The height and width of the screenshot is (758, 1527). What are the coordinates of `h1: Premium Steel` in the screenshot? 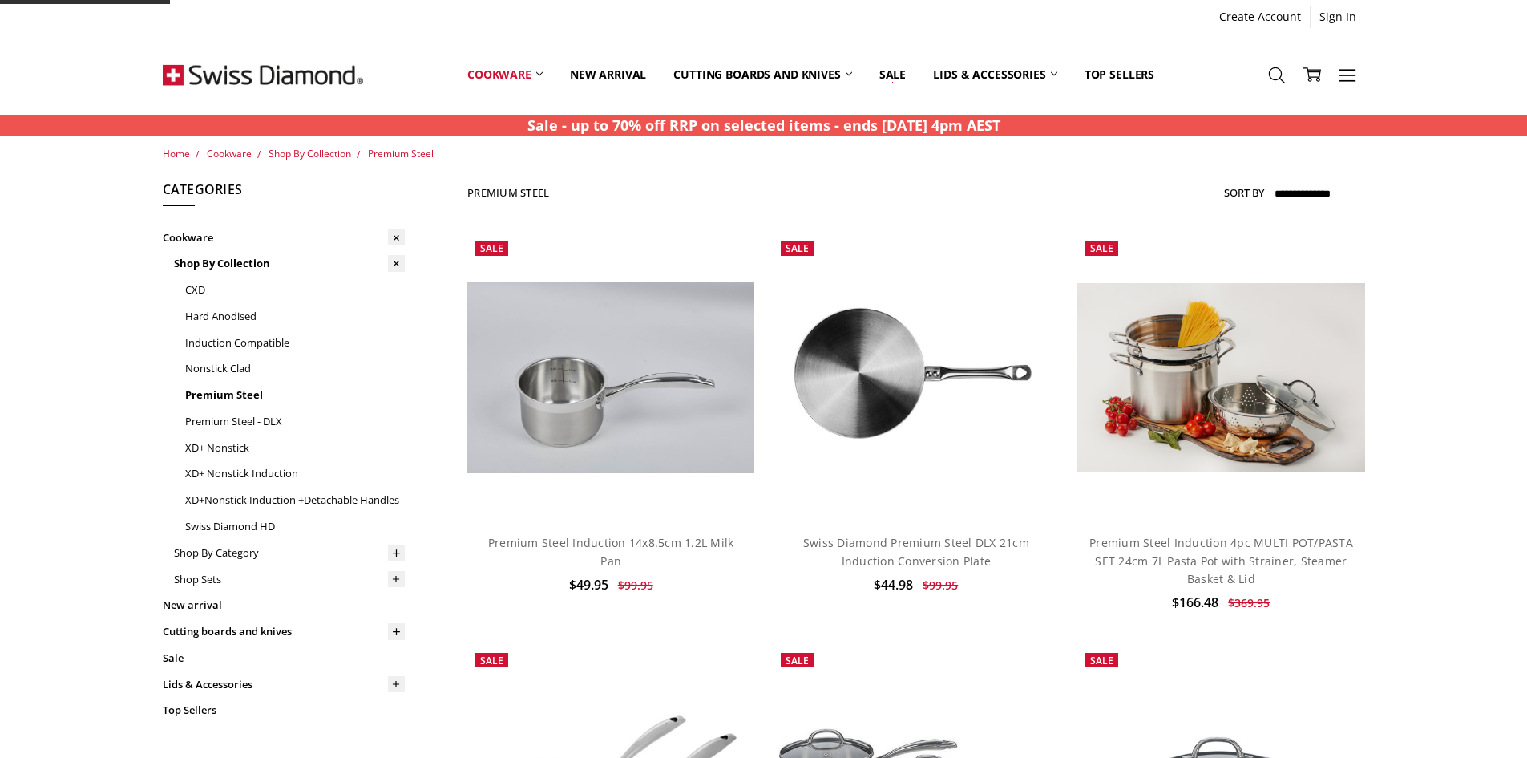 It's located at (508, 192).